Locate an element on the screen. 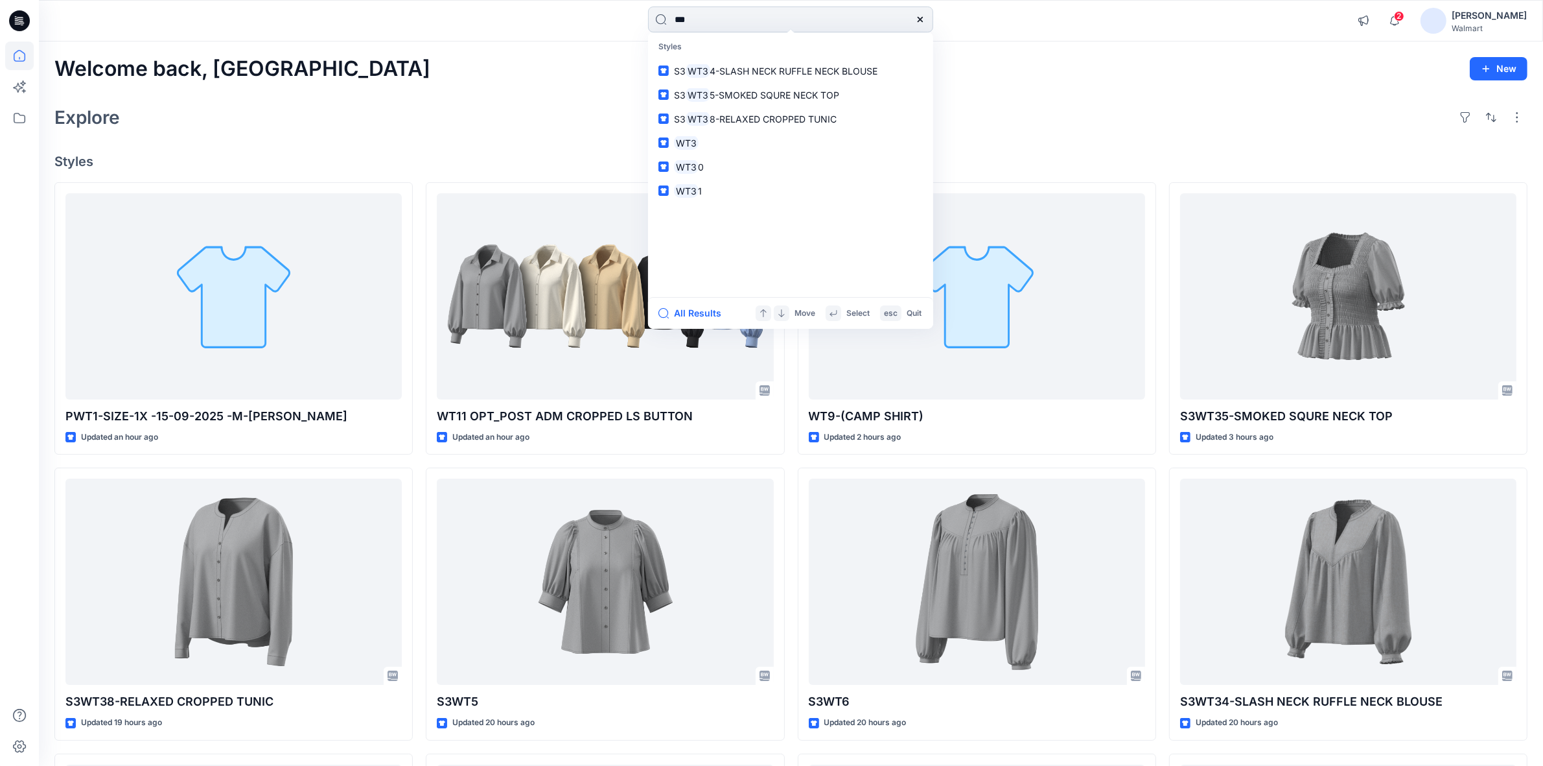  div: Walmart is located at coordinates (1490, 28).